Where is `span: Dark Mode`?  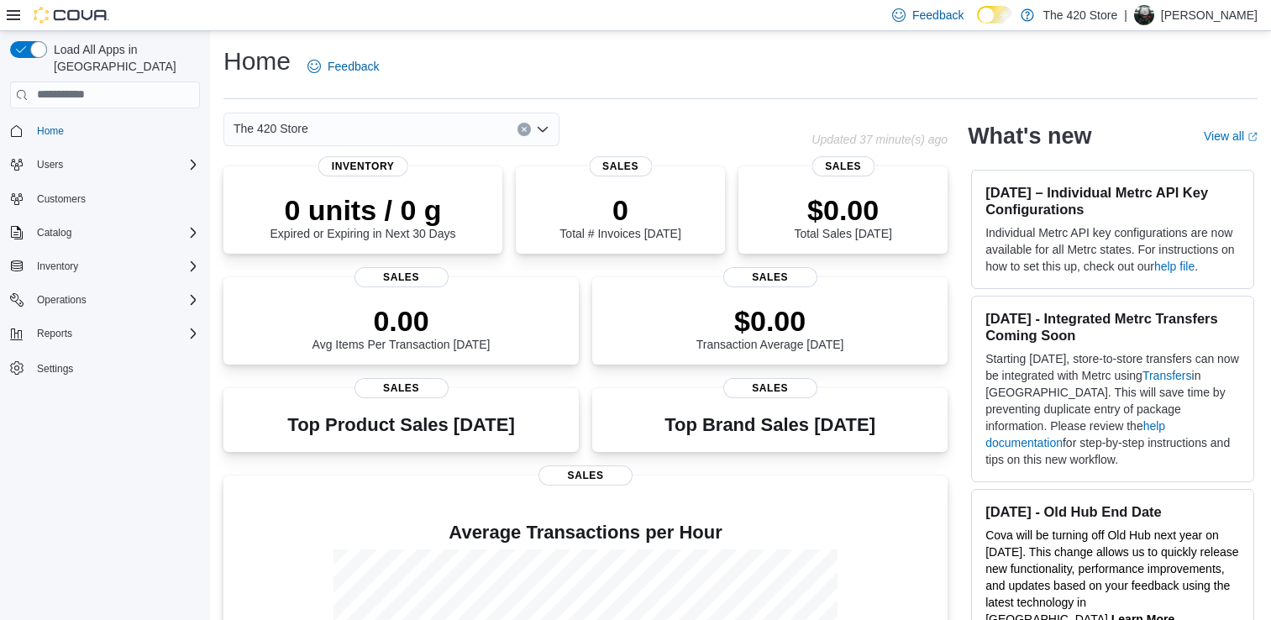 span: Dark Mode is located at coordinates (977, 24).